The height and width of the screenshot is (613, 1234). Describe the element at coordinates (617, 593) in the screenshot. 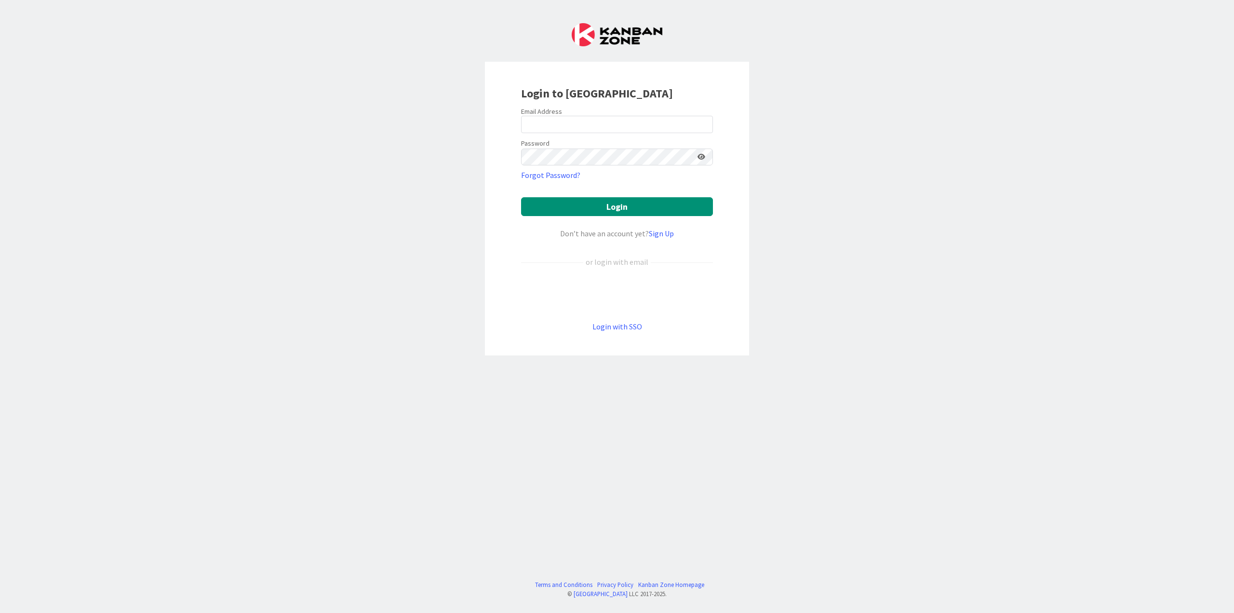

I see `div: © LLC 2017- 2025 .` at that location.